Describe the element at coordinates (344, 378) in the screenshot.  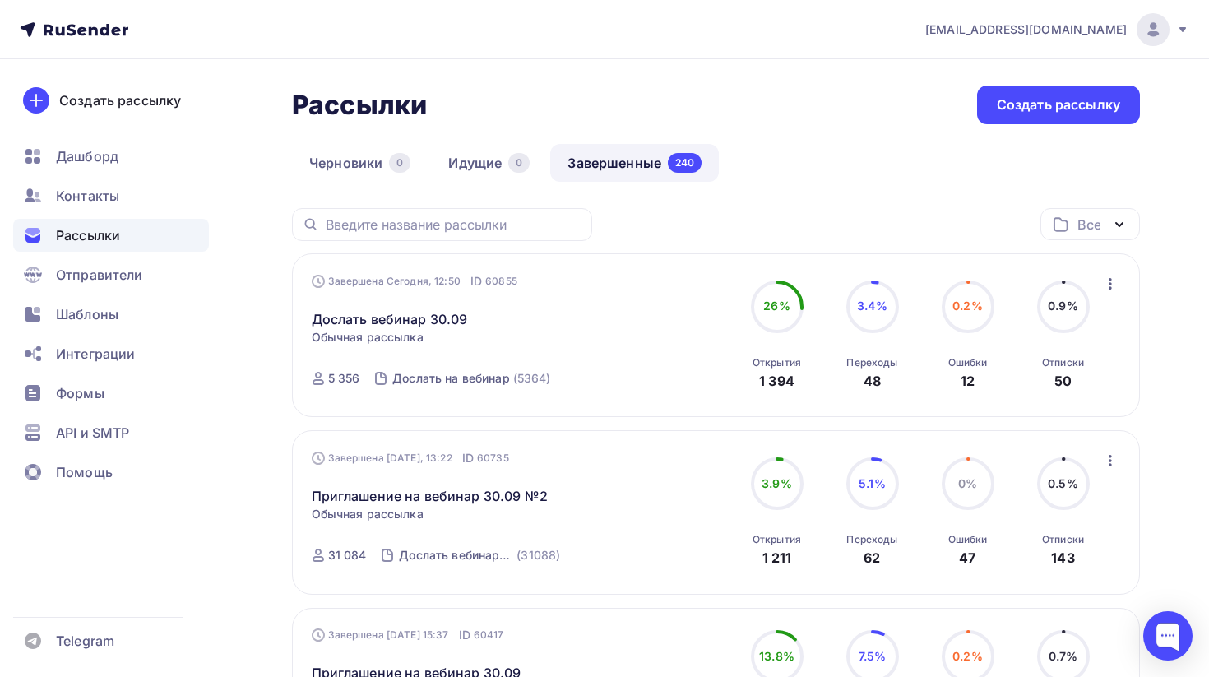
I see `div: 5 356` at that location.